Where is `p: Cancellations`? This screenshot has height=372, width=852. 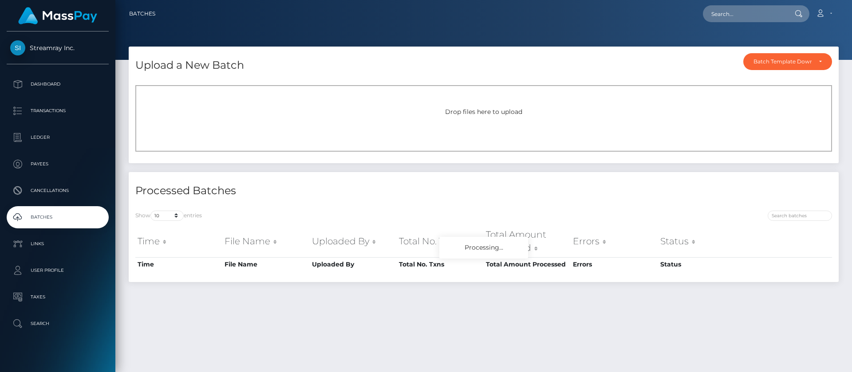 p: Cancellations is located at coordinates (58, 191).